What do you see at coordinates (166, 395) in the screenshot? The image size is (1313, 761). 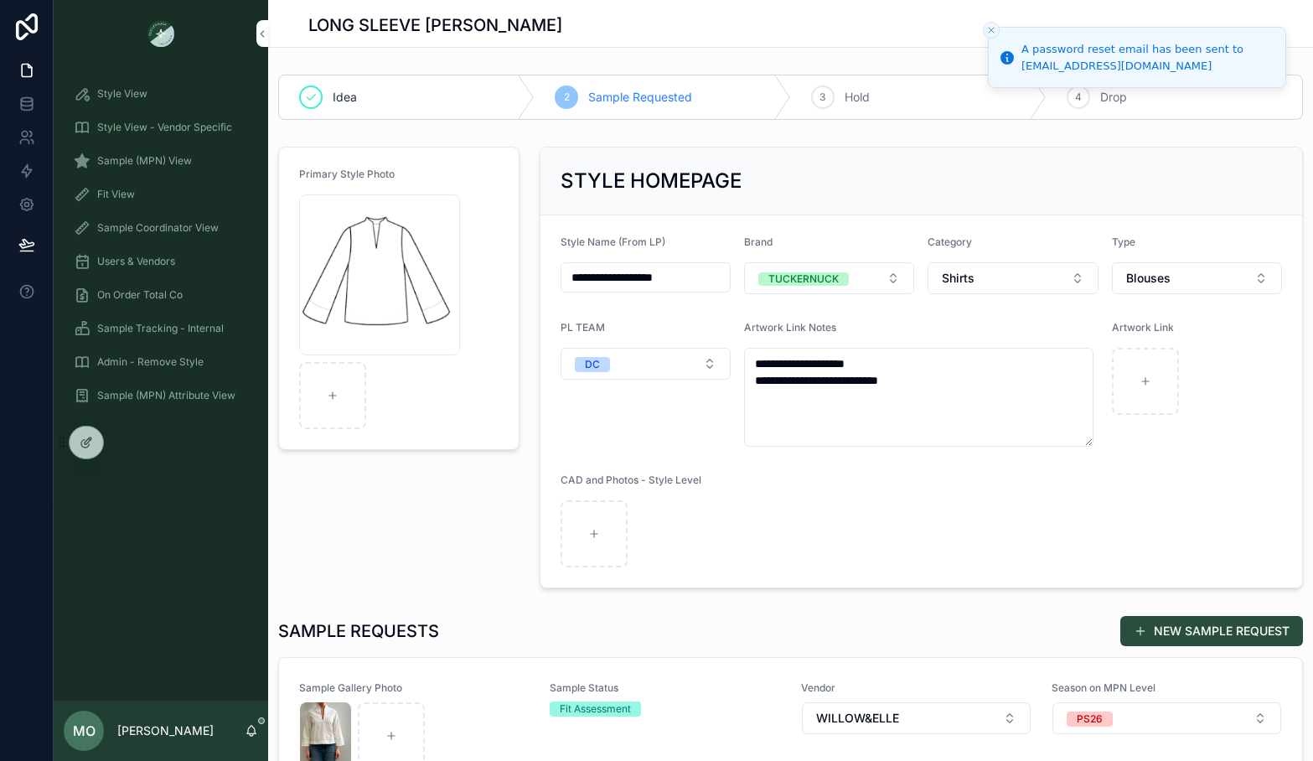 I see `span: Sample (MPN) Attribute View` at bounding box center [166, 395].